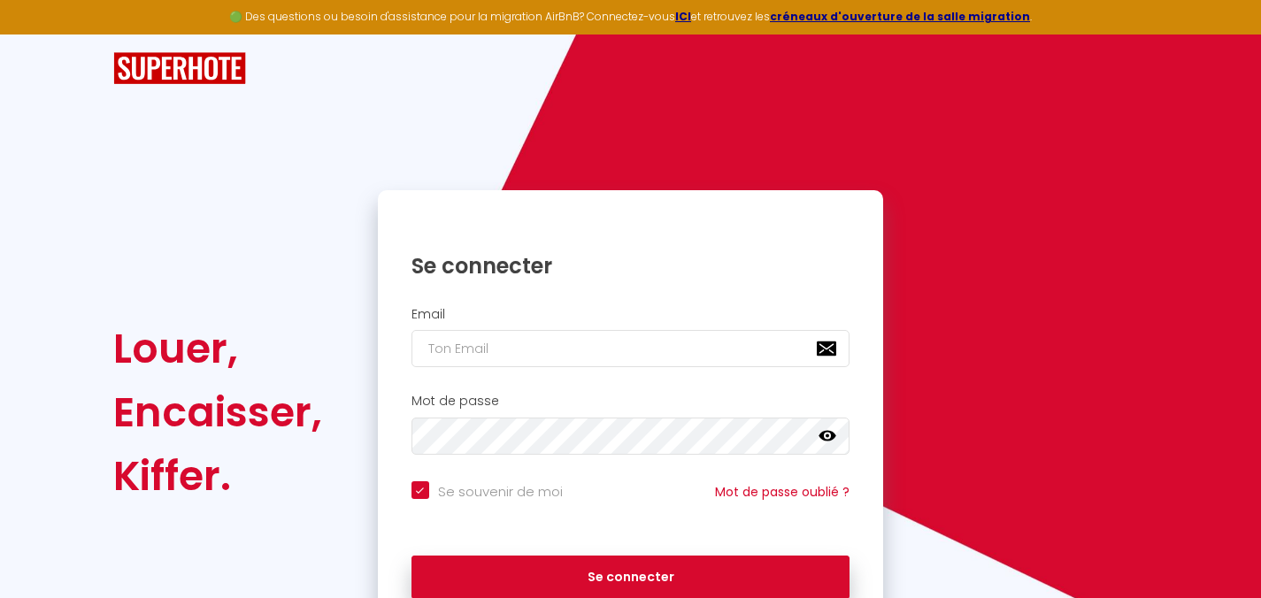 Image resolution: width=1261 pixels, height=598 pixels. Describe the element at coordinates (683, 16) in the screenshot. I see `a: ICI` at that location.